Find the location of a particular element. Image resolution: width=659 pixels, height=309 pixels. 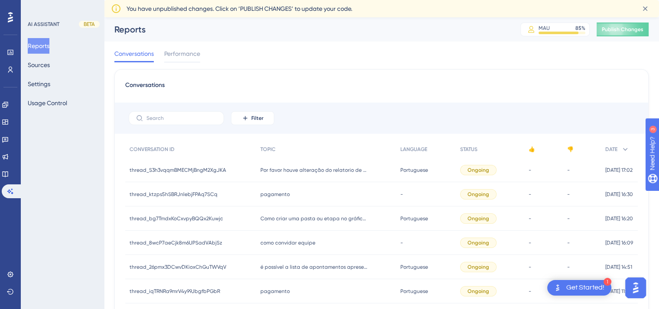

div: Get Started! is located at coordinates (585, 288).